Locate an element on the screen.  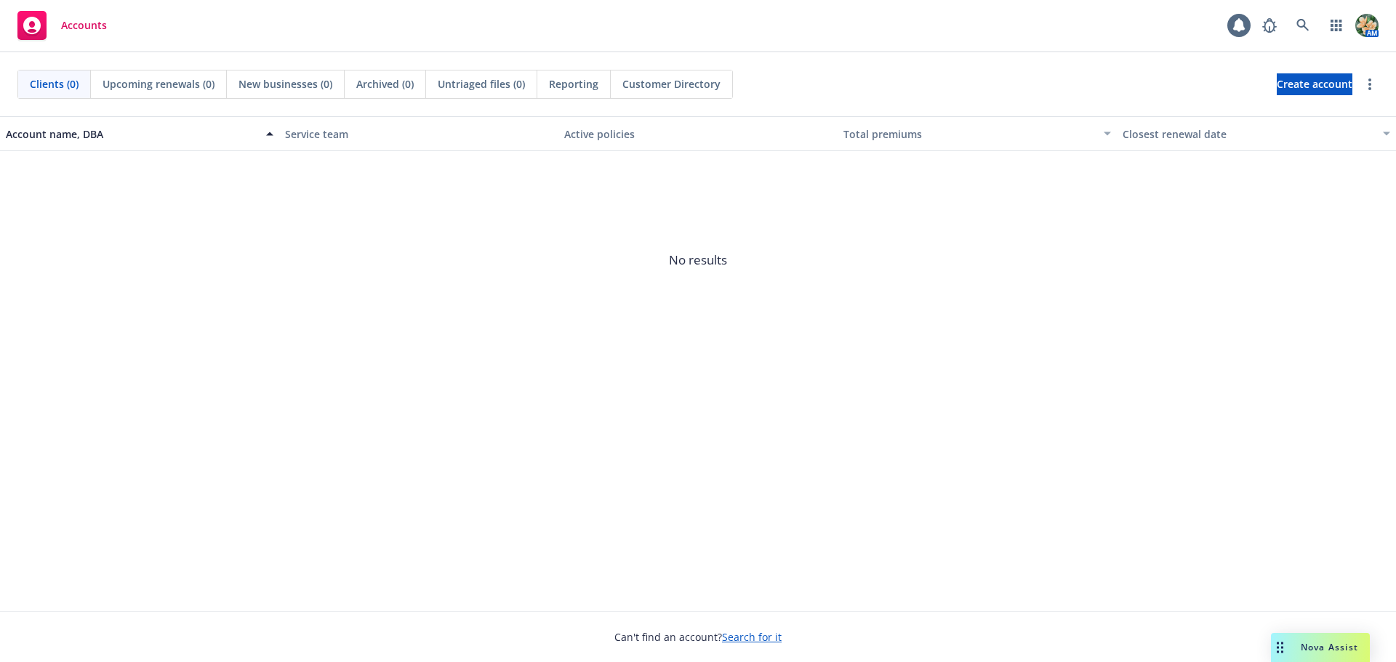
button: Service team is located at coordinates (419, 134).